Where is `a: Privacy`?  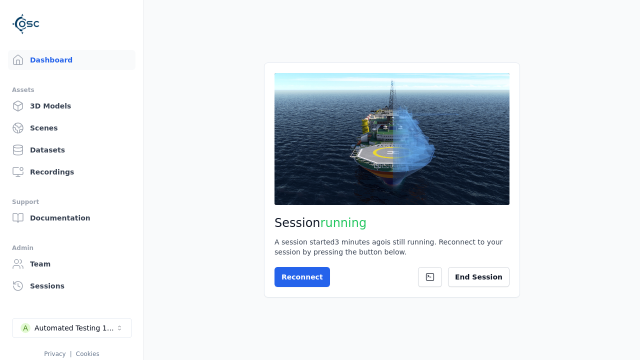 a: Privacy is located at coordinates (55, 354).